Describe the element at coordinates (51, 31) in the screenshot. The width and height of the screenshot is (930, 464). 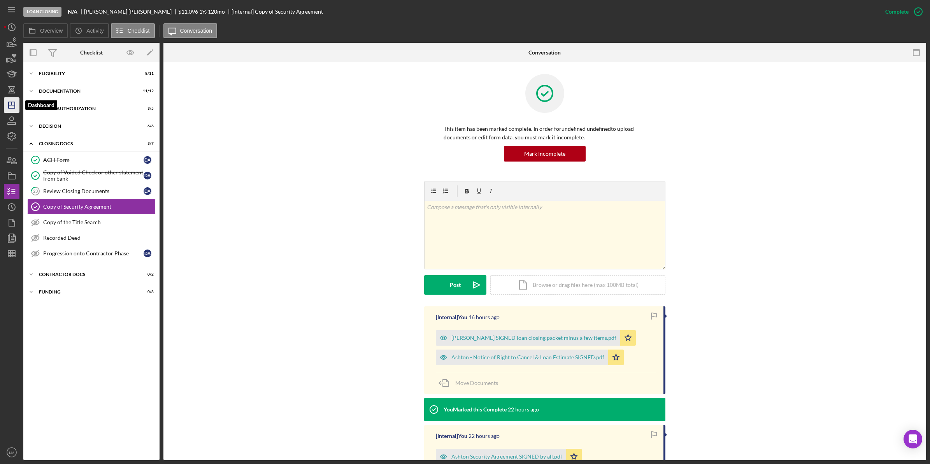
I see `label: Overview` at that location.